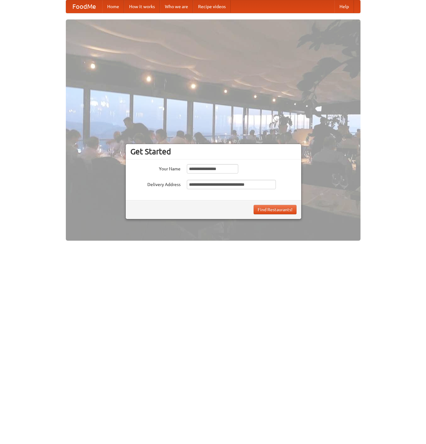 This screenshot has width=426, height=444. Describe the element at coordinates (142, 7) in the screenshot. I see `a: How it works` at that location.